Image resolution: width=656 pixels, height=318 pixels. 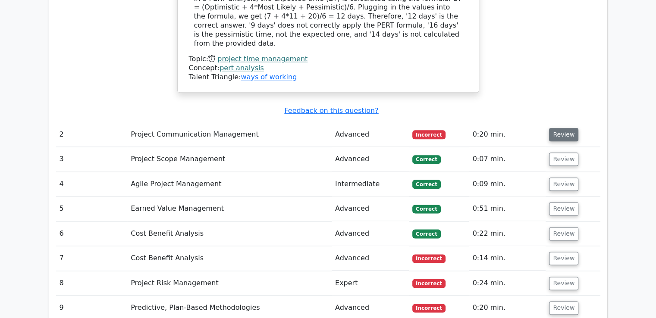 What do you see at coordinates (92, 159) in the screenshot?
I see `td: 3` at bounding box center [92, 159].